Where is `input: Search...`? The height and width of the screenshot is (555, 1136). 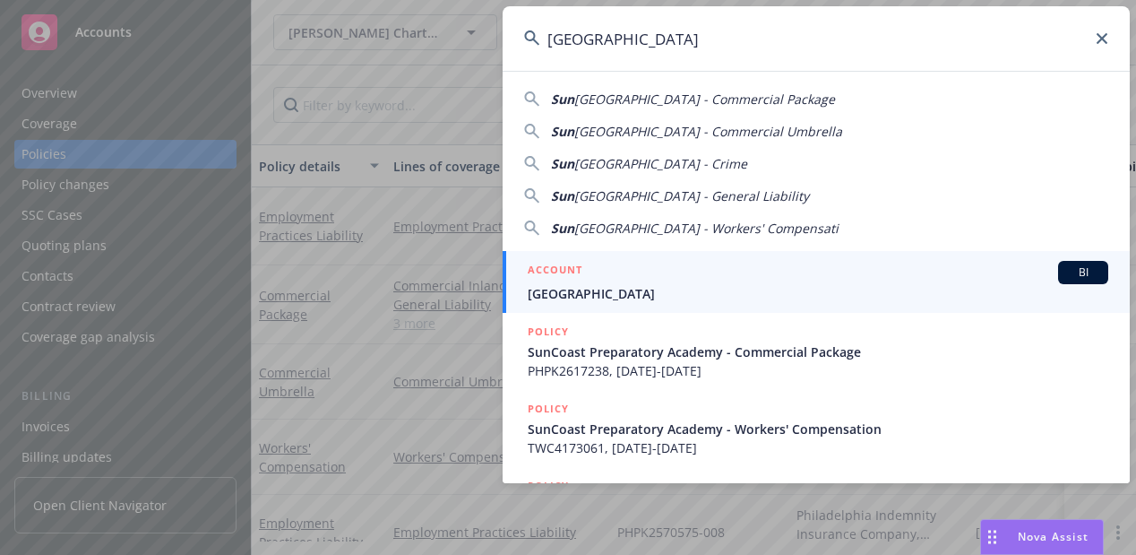 input: Search... is located at coordinates (816, 39).